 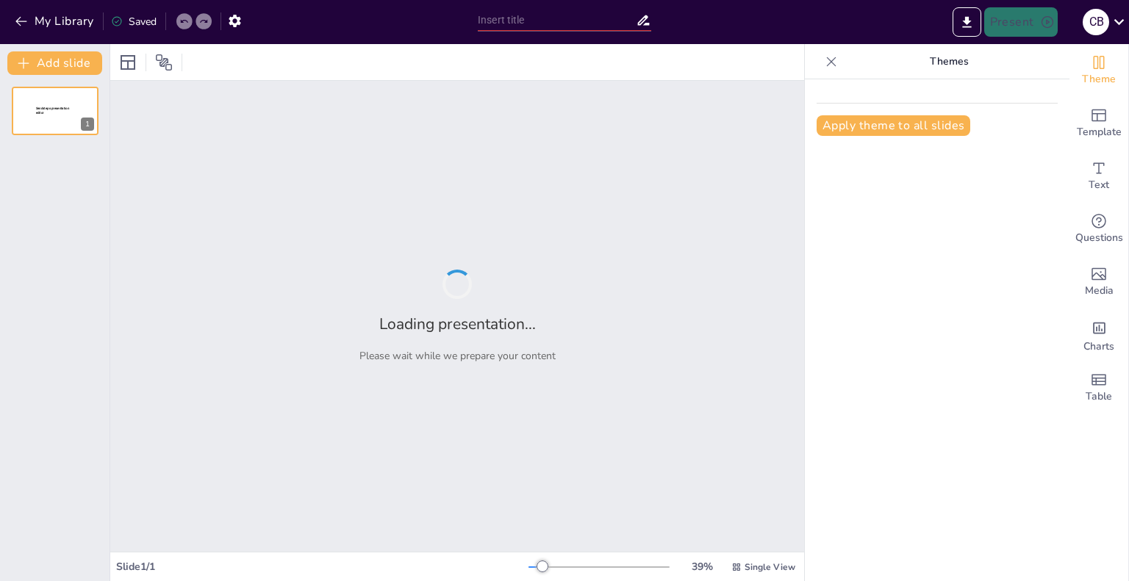 What do you see at coordinates (1099, 347) in the screenshot?
I see `span: Charts` at bounding box center [1099, 347].